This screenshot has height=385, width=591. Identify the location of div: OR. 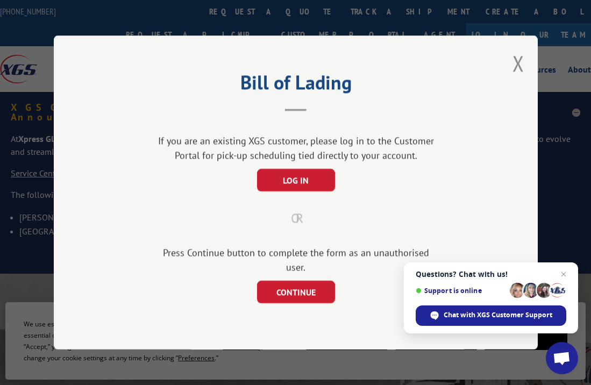
(296, 218).